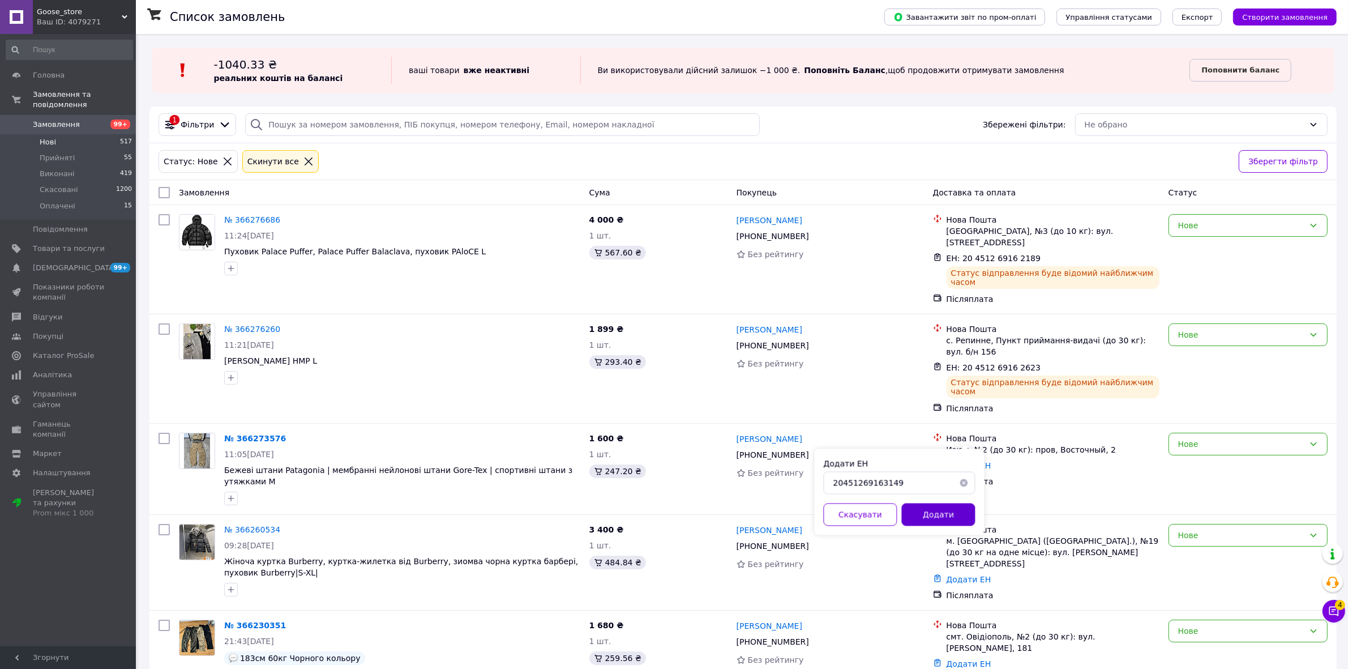 The height and width of the screenshot is (669, 1348). Describe the element at coordinates (974, 193) in the screenshot. I see `span: Доставка та оплата` at that location.